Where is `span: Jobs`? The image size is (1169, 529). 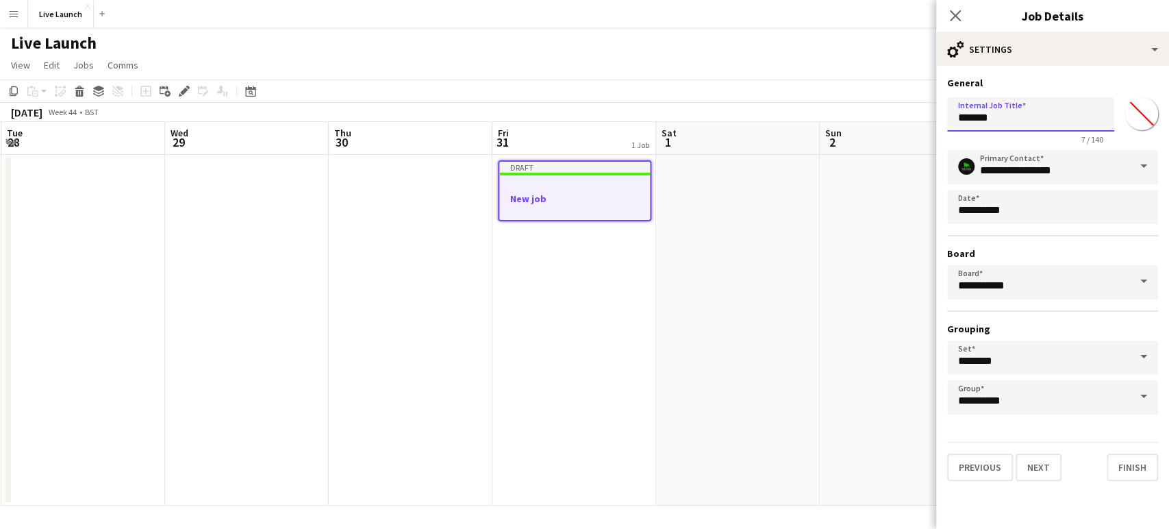 span: Jobs is located at coordinates (84, 65).